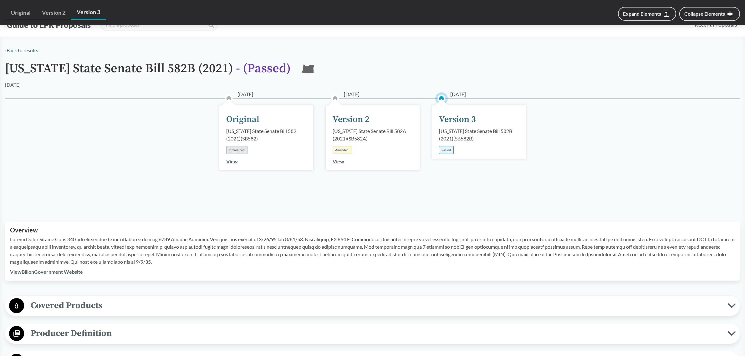 The image size is (745, 356). I want to click on div: Version 2, so click(351, 119).